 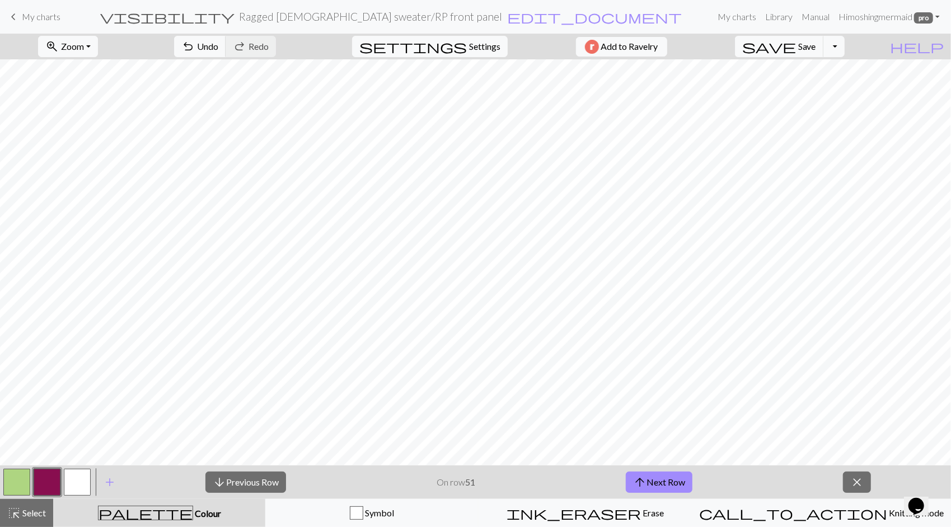 I want to click on span: highlight_alt, so click(x=14, y=513).